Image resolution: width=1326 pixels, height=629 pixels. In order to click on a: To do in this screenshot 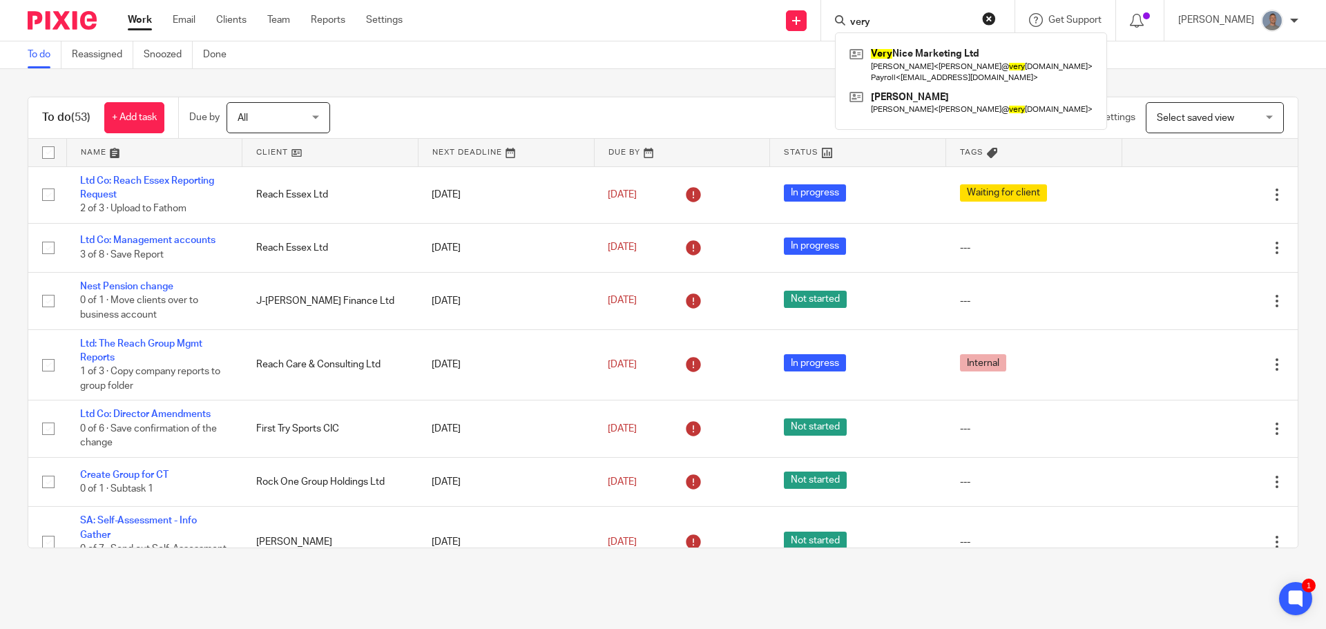, I will do `click(44, 55)`.